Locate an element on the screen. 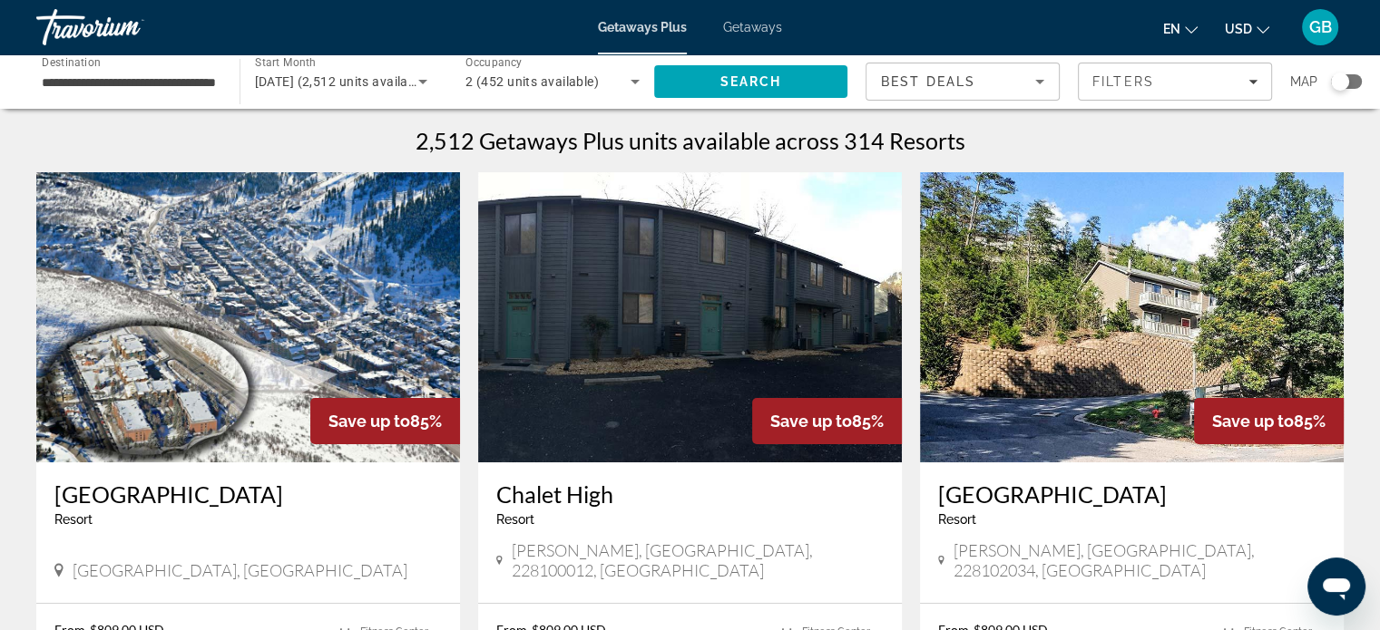 This screenshot has height=630, width=1380. span: Getaways is located at coordinates (752, 27).